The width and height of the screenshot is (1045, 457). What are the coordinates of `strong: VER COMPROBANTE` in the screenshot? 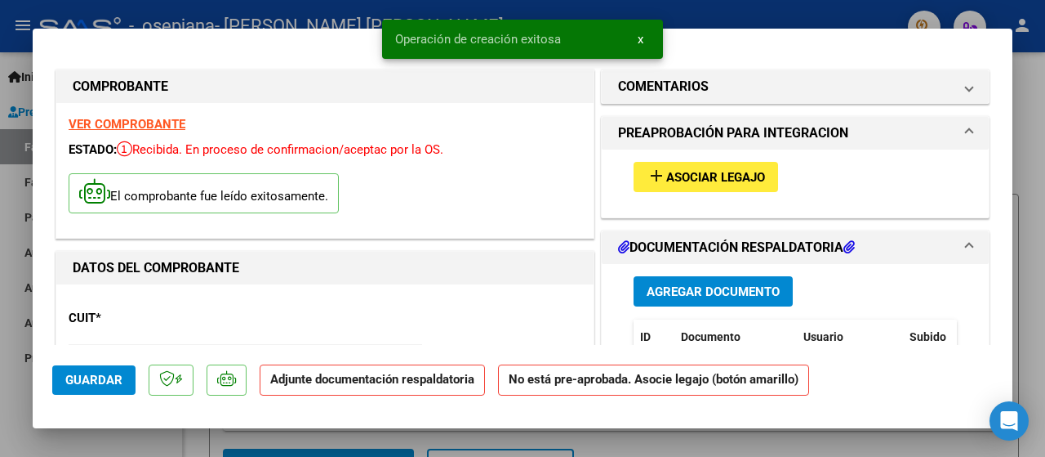 It's located at (127, 124).